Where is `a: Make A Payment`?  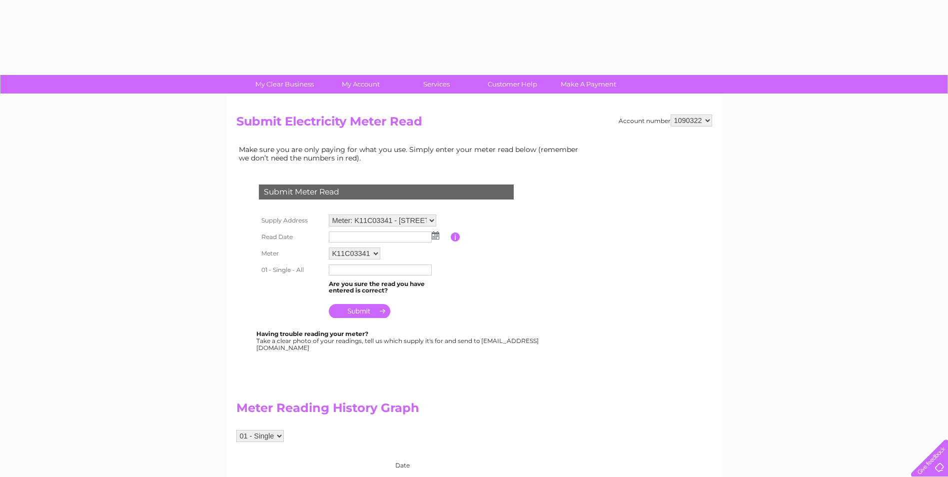
a: Make A Payment is located at coordinates (588, 84).